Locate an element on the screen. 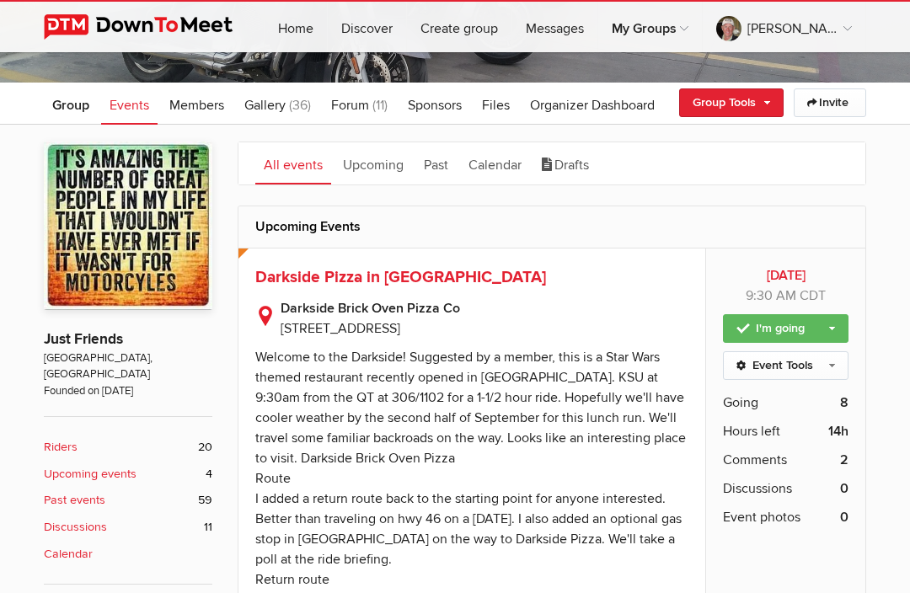  a: Sponsors is located at coordinates (435, 104).